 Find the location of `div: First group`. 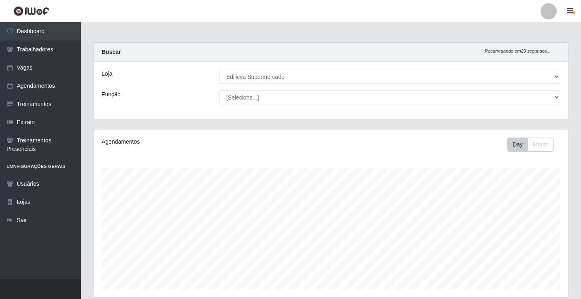

div: First group is located at coordinates (530, 144).